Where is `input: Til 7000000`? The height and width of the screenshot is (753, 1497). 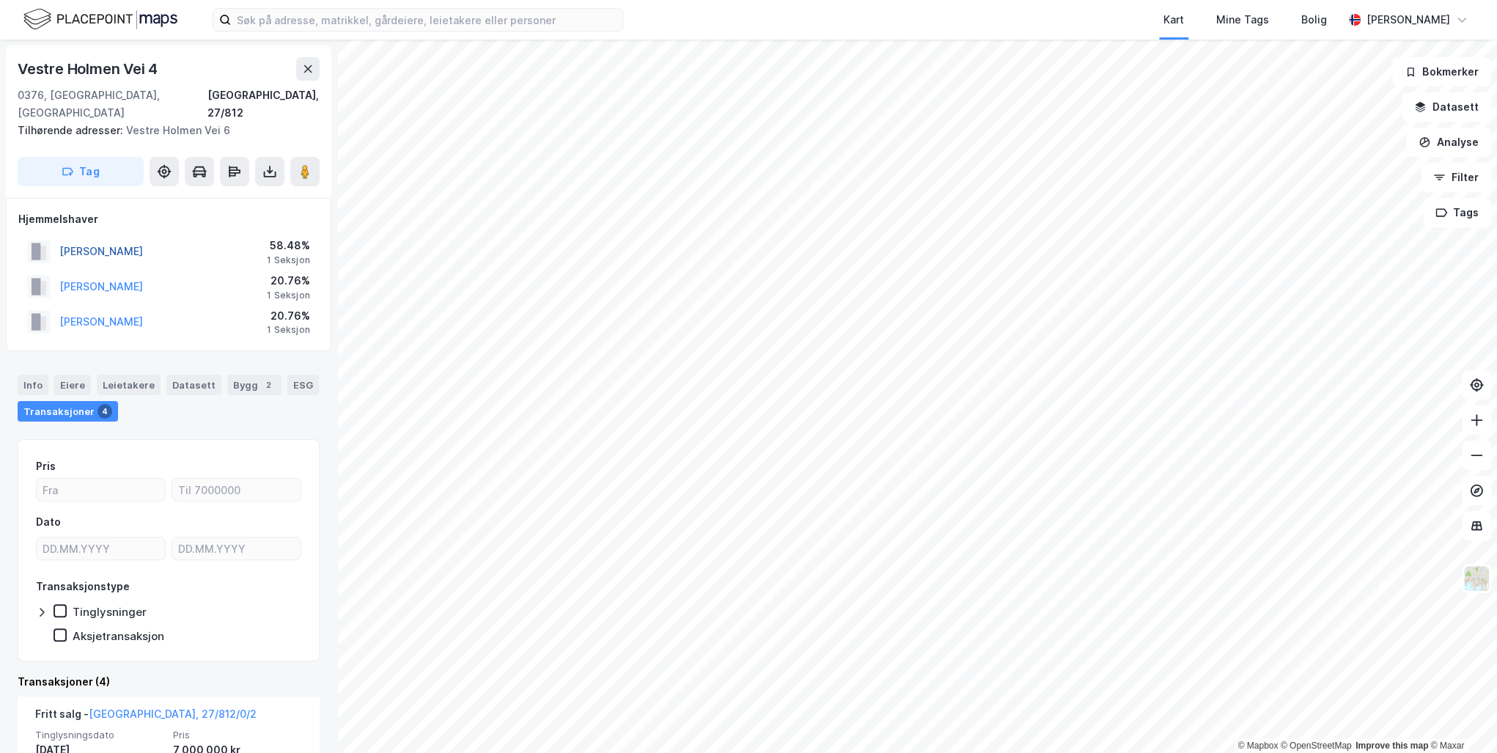
input: Til 7000000 is located at coordinates (236, 490).